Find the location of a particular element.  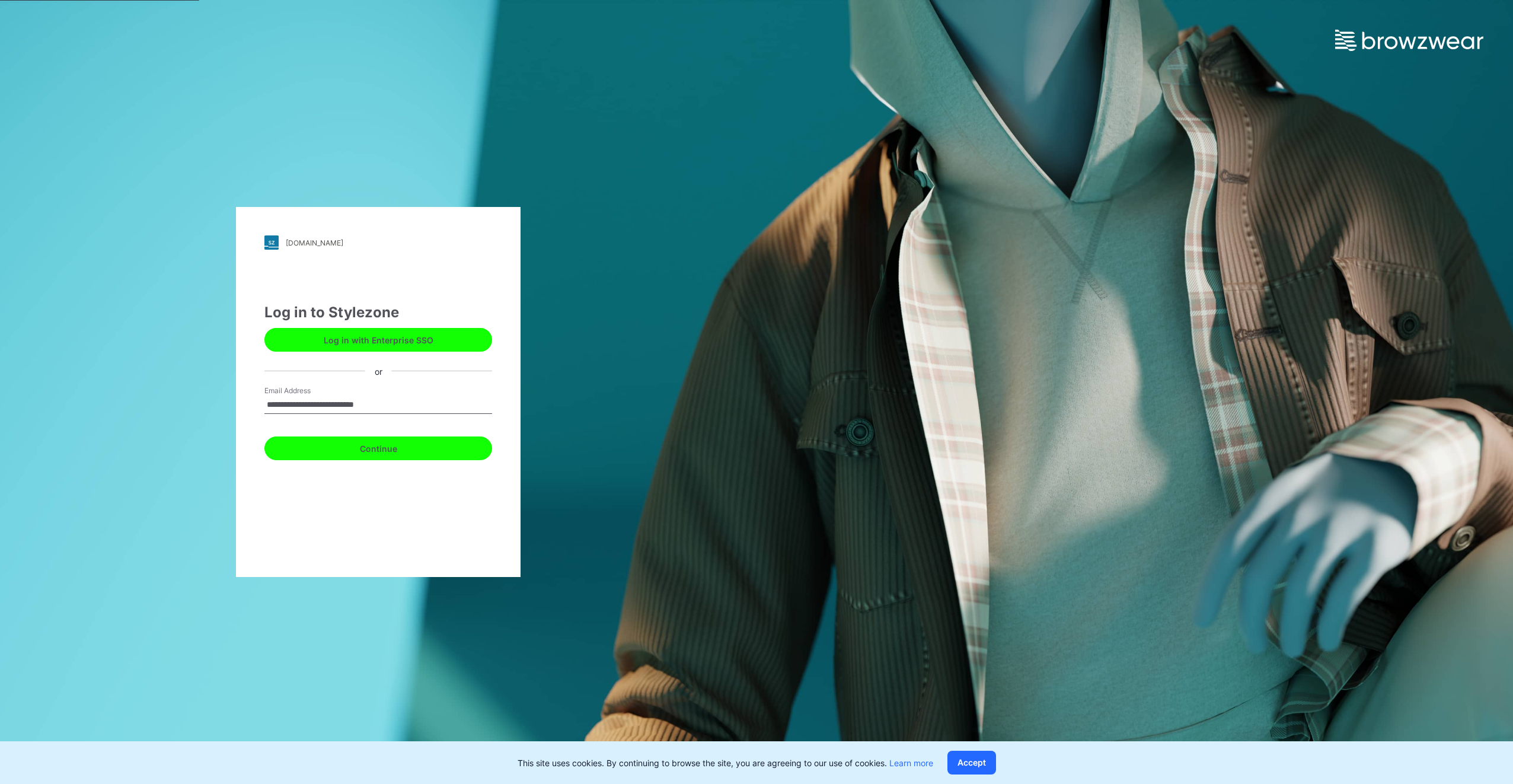

button: Continue is located at coordinates (378, 448).